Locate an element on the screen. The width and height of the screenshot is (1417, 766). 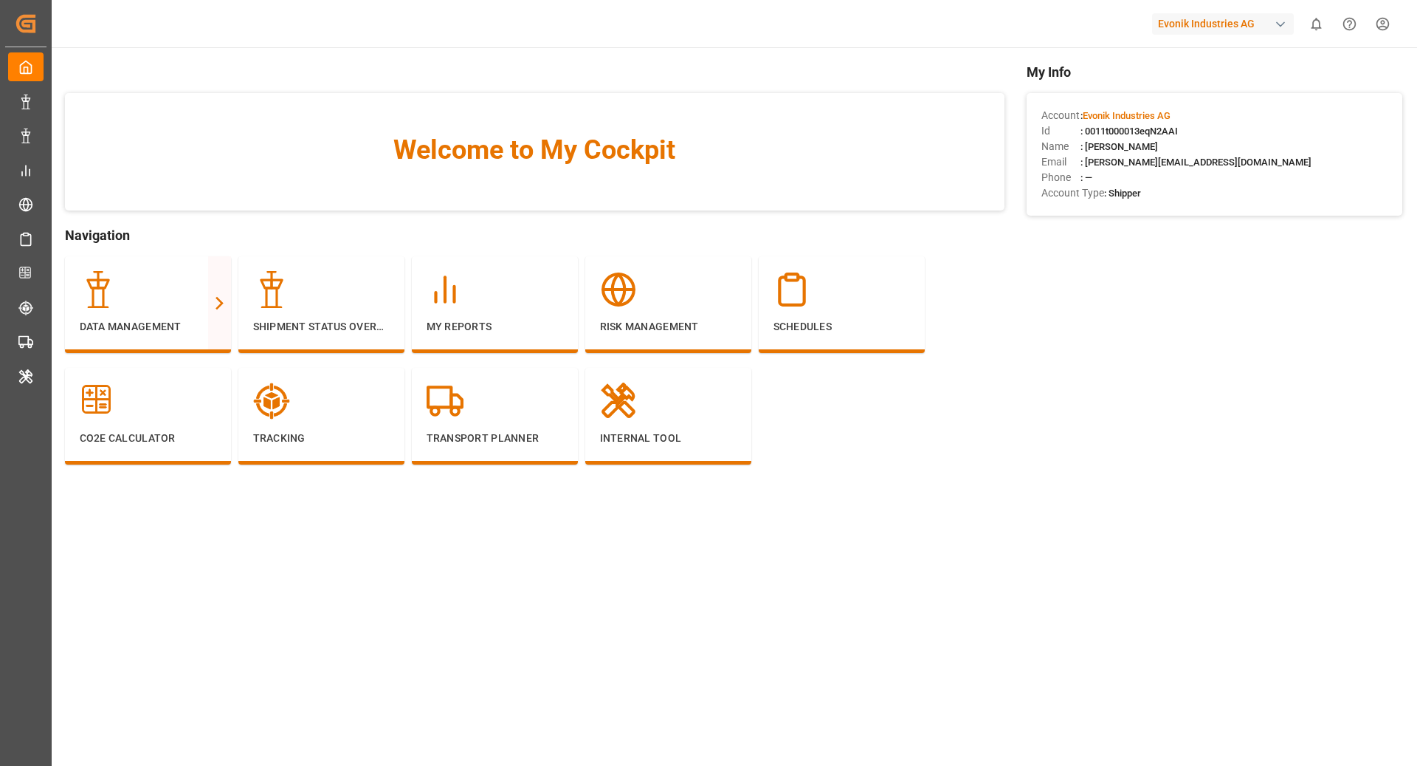
span: : Shipper is located at coordinates (1123, 193).